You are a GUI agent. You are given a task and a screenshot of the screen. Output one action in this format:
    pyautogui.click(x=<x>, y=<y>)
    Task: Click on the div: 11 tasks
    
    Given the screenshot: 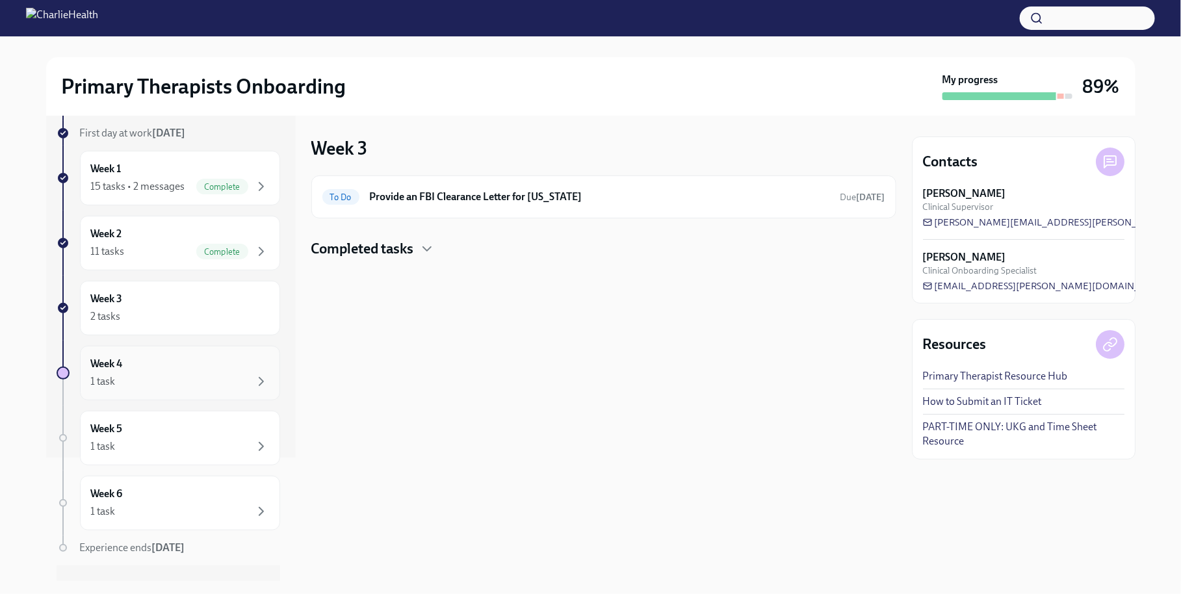 What is the action you would take?
    pyautogui.click(x=108, y=252)
    